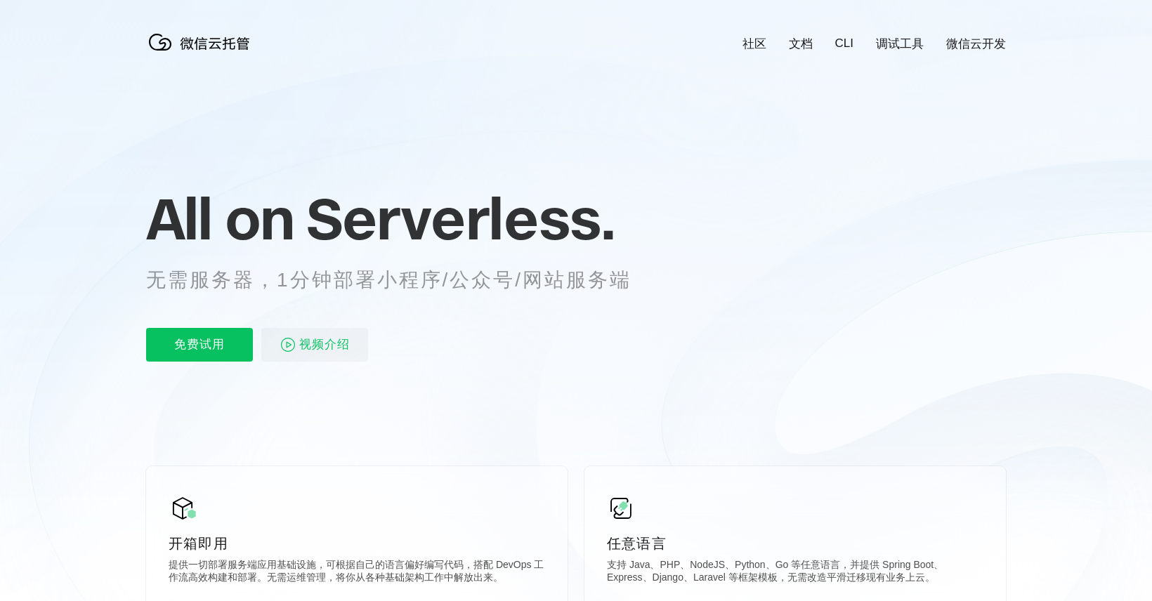 The image size is (1152, 601). Describe the element at coordinates (288, 345) in the screenshot. I see `img: video_play.svg` at that location.